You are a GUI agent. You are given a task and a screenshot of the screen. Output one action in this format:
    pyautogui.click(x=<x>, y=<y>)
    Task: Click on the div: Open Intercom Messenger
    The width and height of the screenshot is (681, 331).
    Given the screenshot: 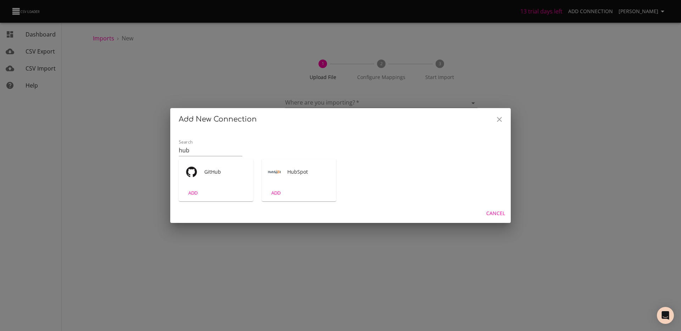 What is the action you would take?
    pyautogui.click(x=665, y=316)
    